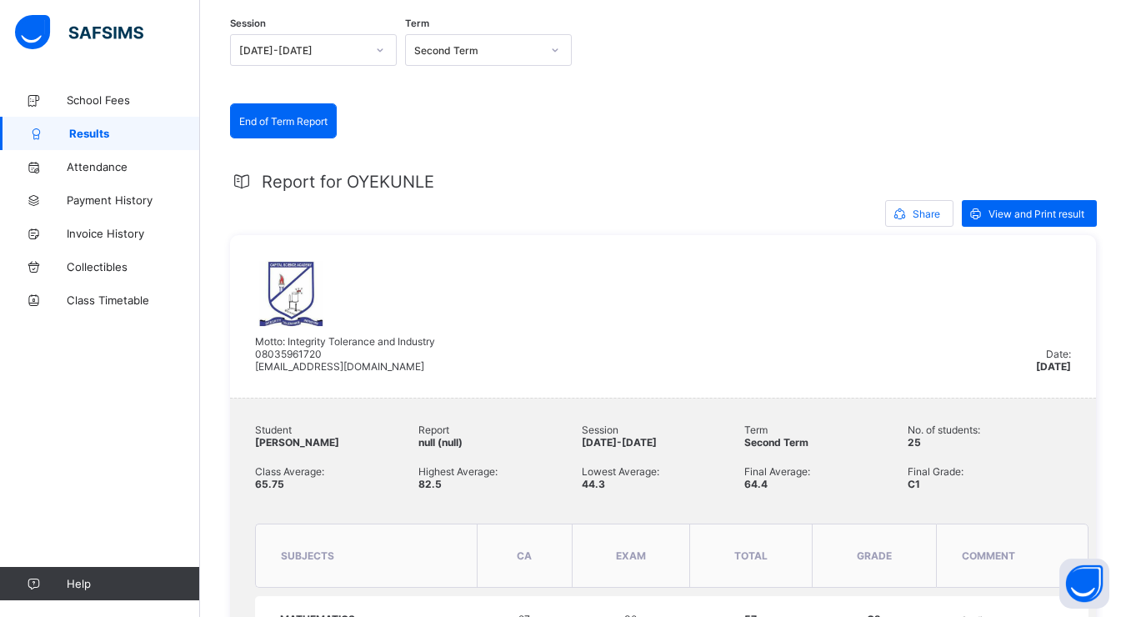  What do you see at coordinates (1085, 584) in the screenshot?
I see `button: Open asap` at bounding box center [1085, 584].